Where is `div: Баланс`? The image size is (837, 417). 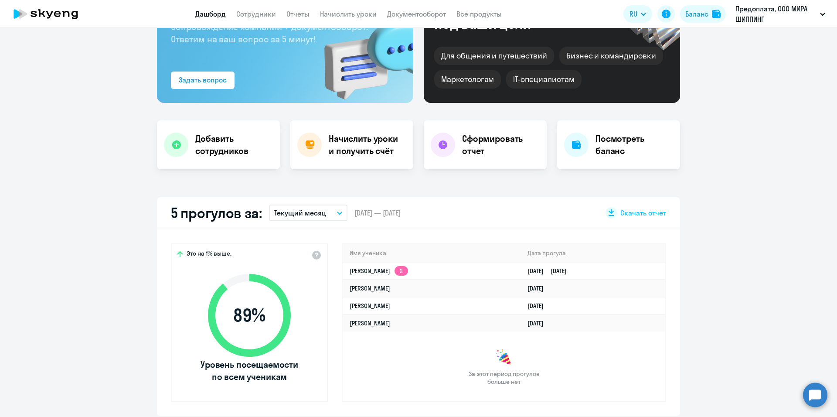 div: Баланс is located at coordinates (696, 14).